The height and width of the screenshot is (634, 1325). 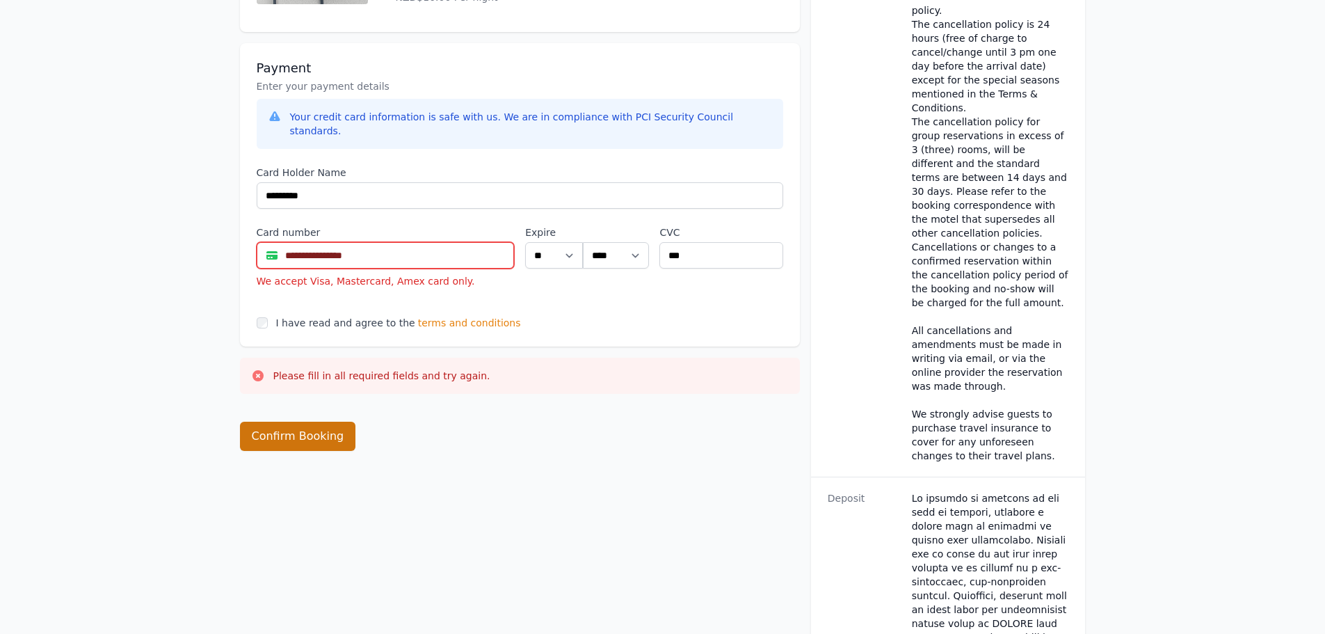 What do you see at coordinates (385, 232) in the screenshot?
I see `label: Card number` at bounding box center [385, 232].